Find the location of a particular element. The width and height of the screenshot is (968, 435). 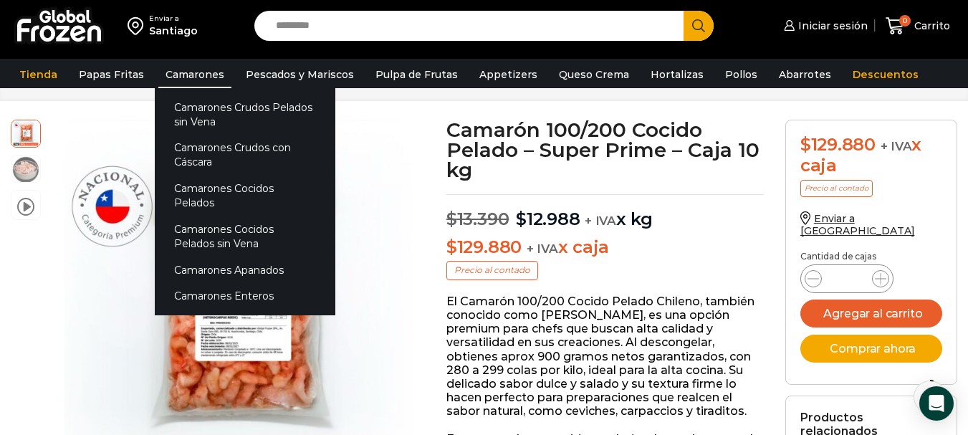

a: Iniciar sesión is located at coordinates (824, 26).